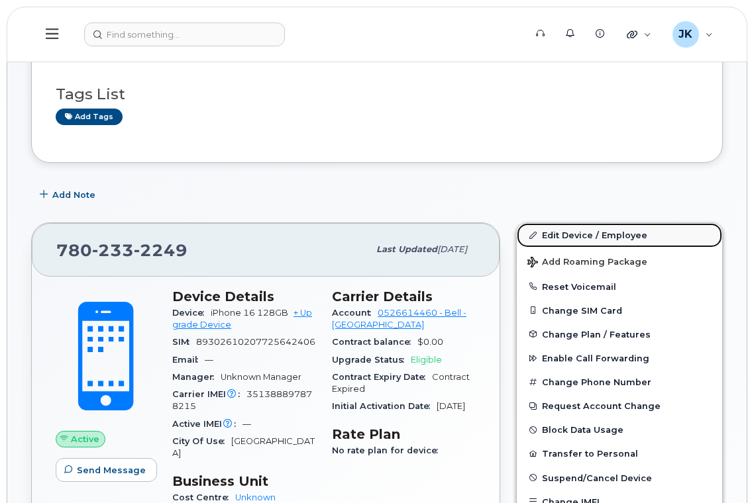 The width and height of the screenshot is (754, 503). What do you see at coordinates (191, 313) in the screenshot?
I see `span: Device` at bounding box center [191, 313].